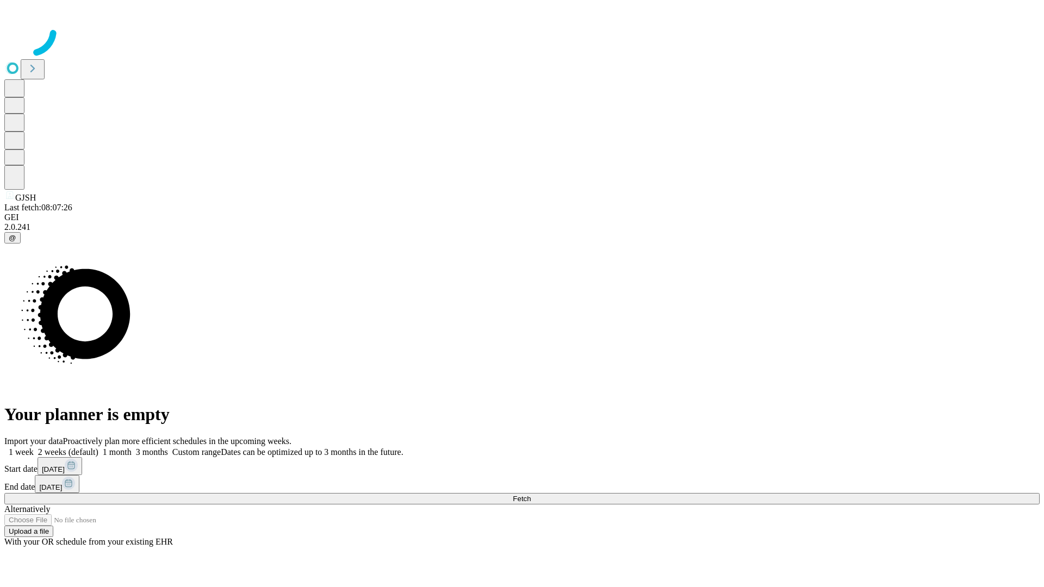 The width and height of the screenshot is (1044, 587). What do you see at coordinates (522, 466) in the screenshot?
I see `div: Start date` at bounding box center [522, 466].